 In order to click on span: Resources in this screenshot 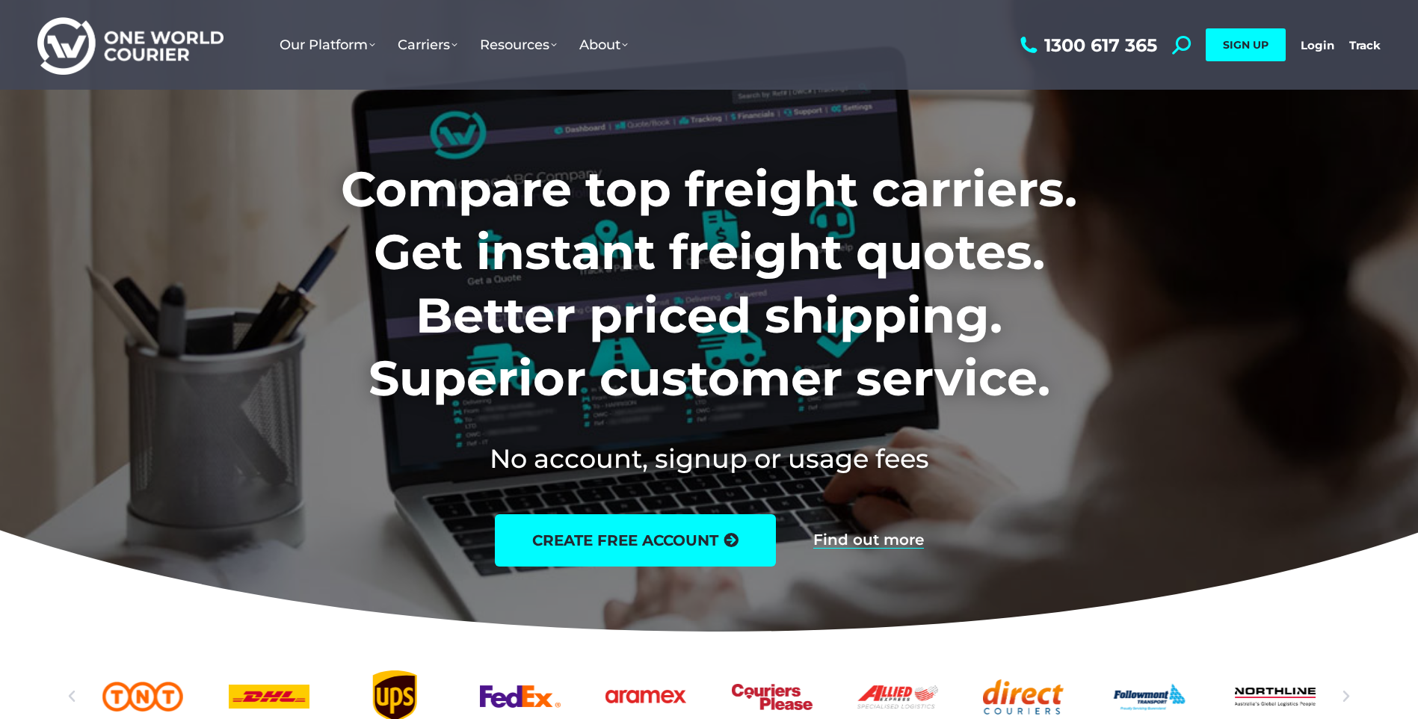, I will do `click(518, 45)`.